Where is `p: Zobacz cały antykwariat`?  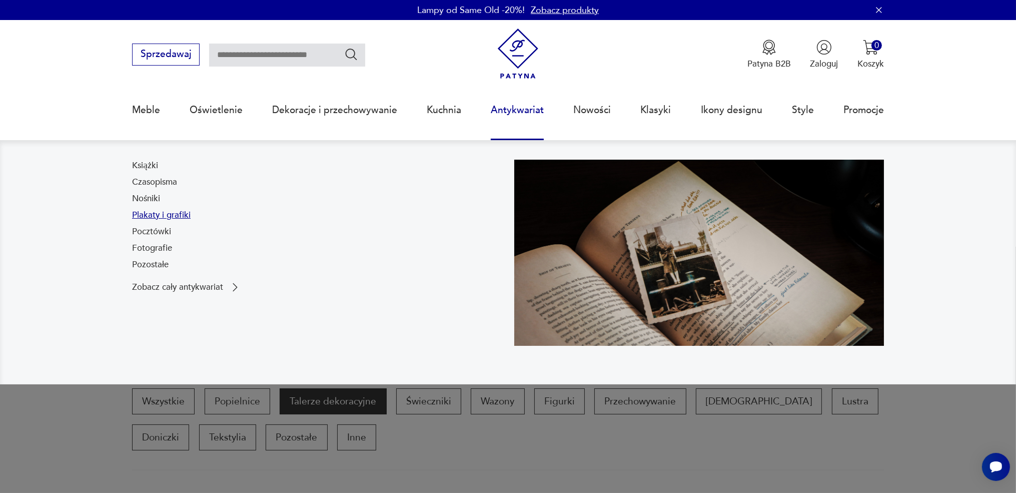
p: Zobacz cały antykwariat is located at coordinates (178, 287).